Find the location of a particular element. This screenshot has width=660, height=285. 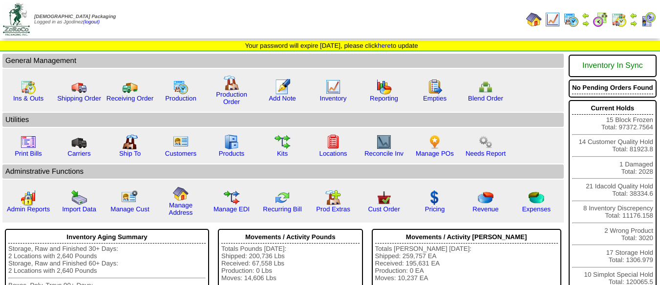

img: edi.gif is located at coordinates (231, 198).